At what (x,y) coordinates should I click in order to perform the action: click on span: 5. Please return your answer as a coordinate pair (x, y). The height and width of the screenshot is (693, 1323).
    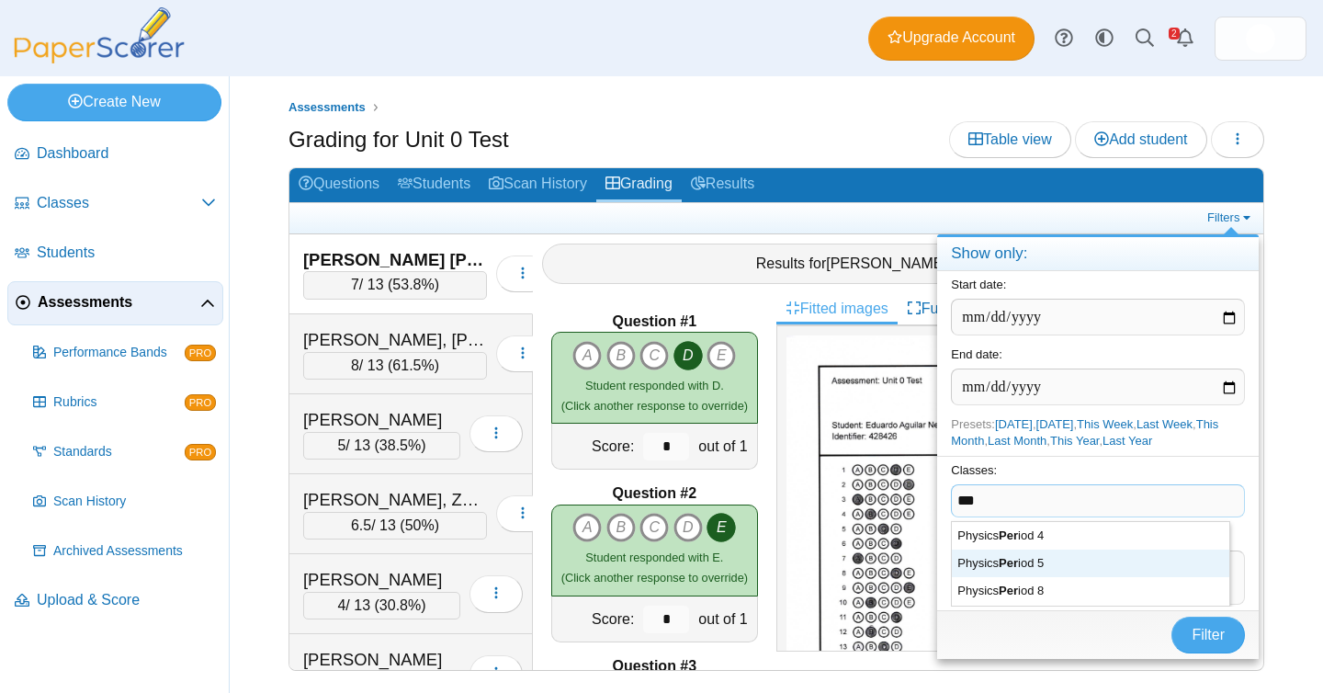
    Looking at the image, I should click on (341, 445).